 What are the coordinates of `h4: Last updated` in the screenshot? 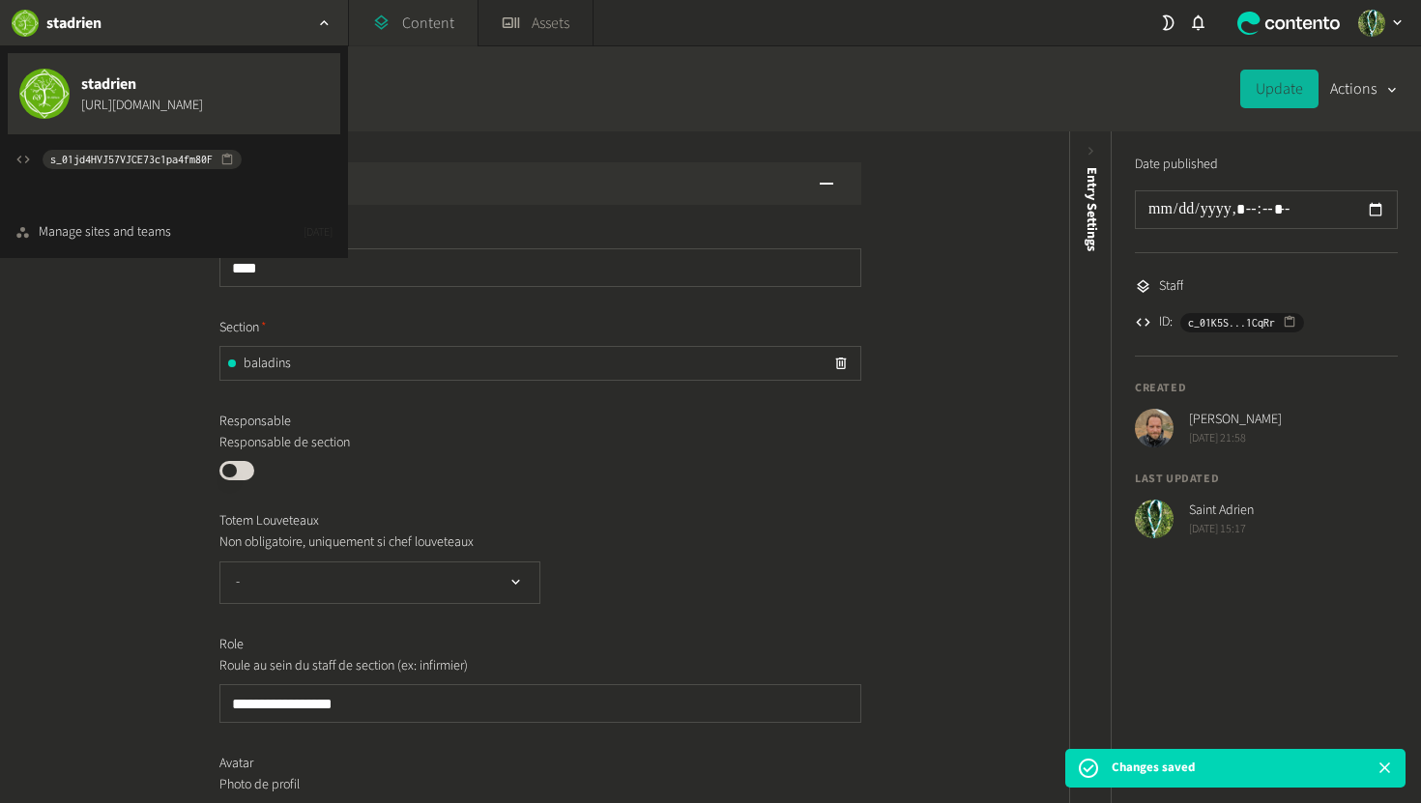 It's located at (1266, 479).